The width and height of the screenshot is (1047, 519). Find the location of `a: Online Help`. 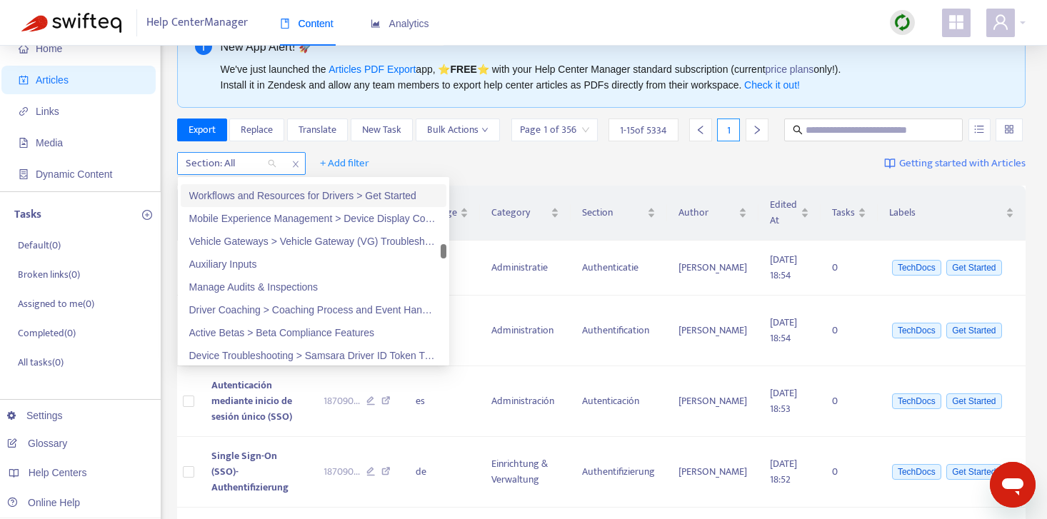

a: Online Help is located at coordinates (44, 503).